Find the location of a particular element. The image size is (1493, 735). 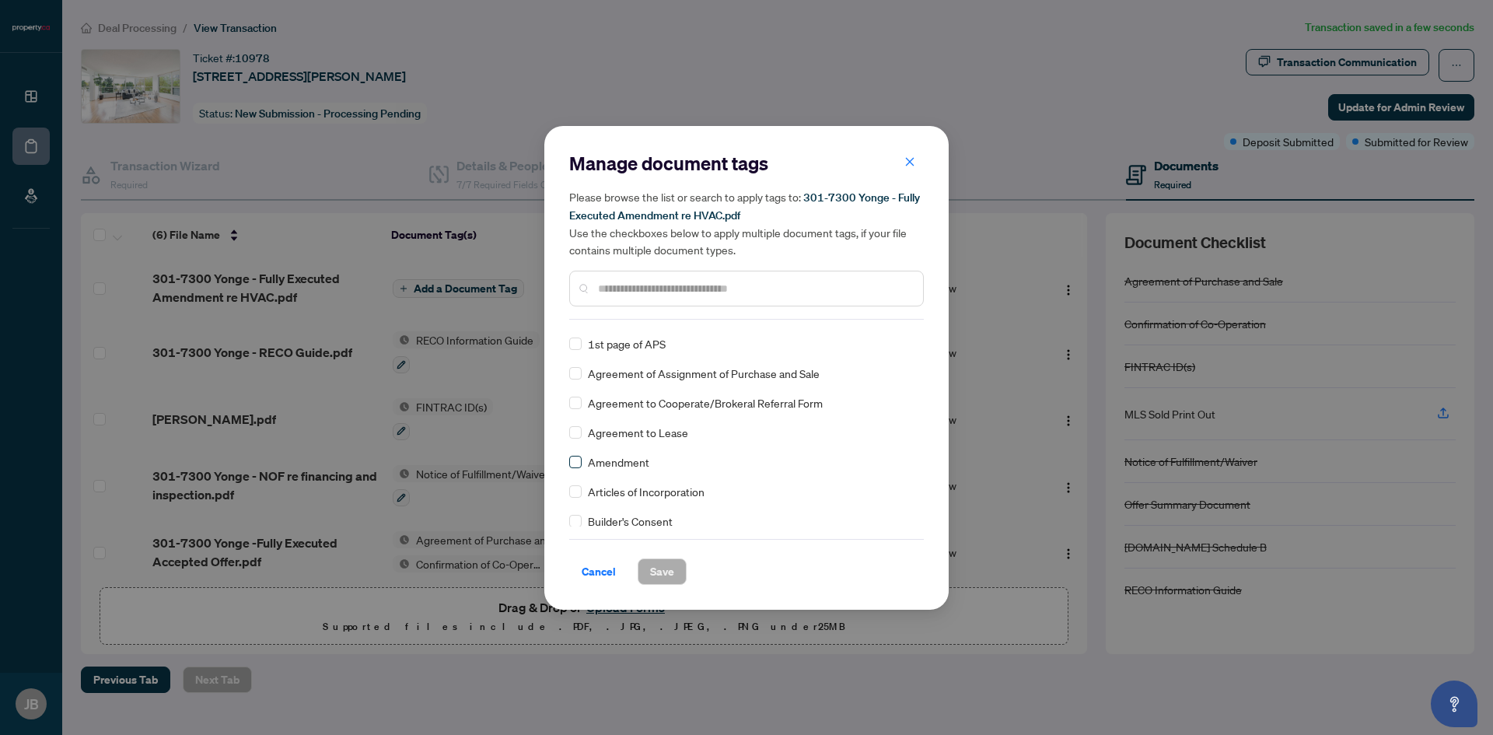

span: Agreement to Lease is located at coordinates (637, 432).